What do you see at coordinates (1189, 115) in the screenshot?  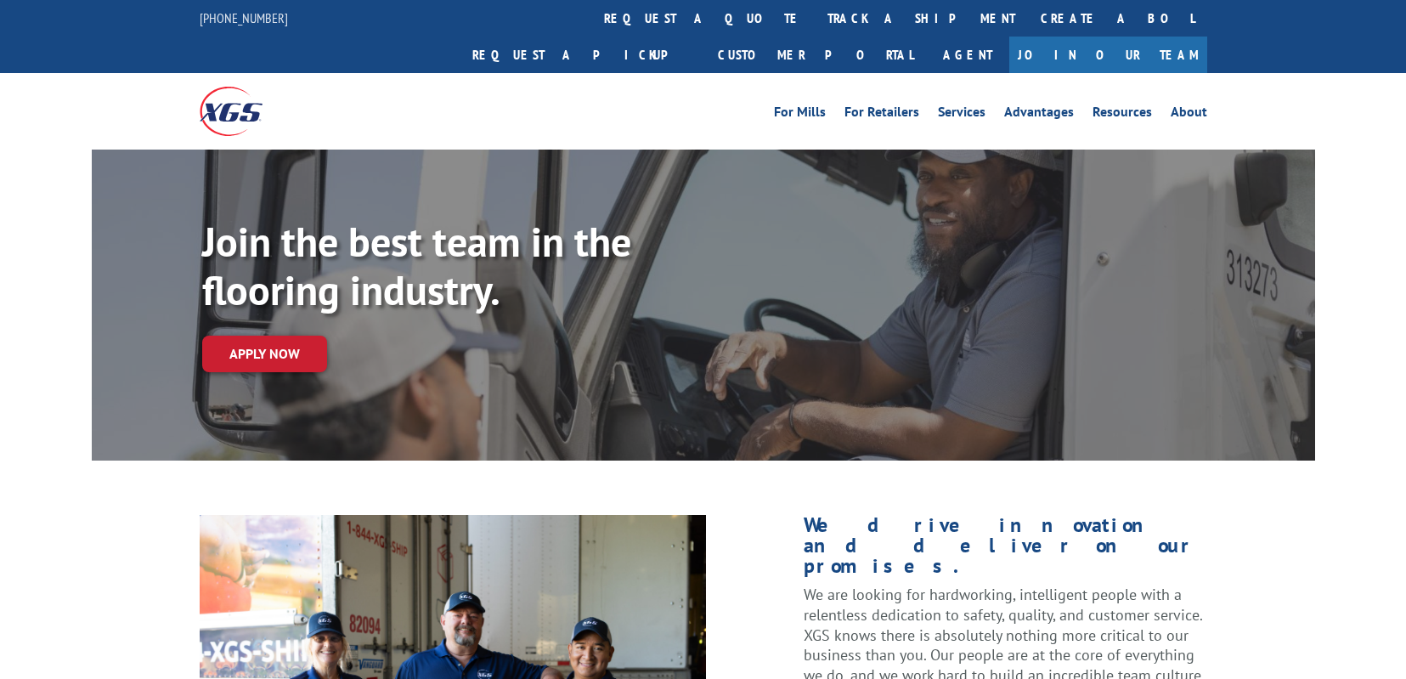 I see `a: About` at bounding box center [1189, 115].